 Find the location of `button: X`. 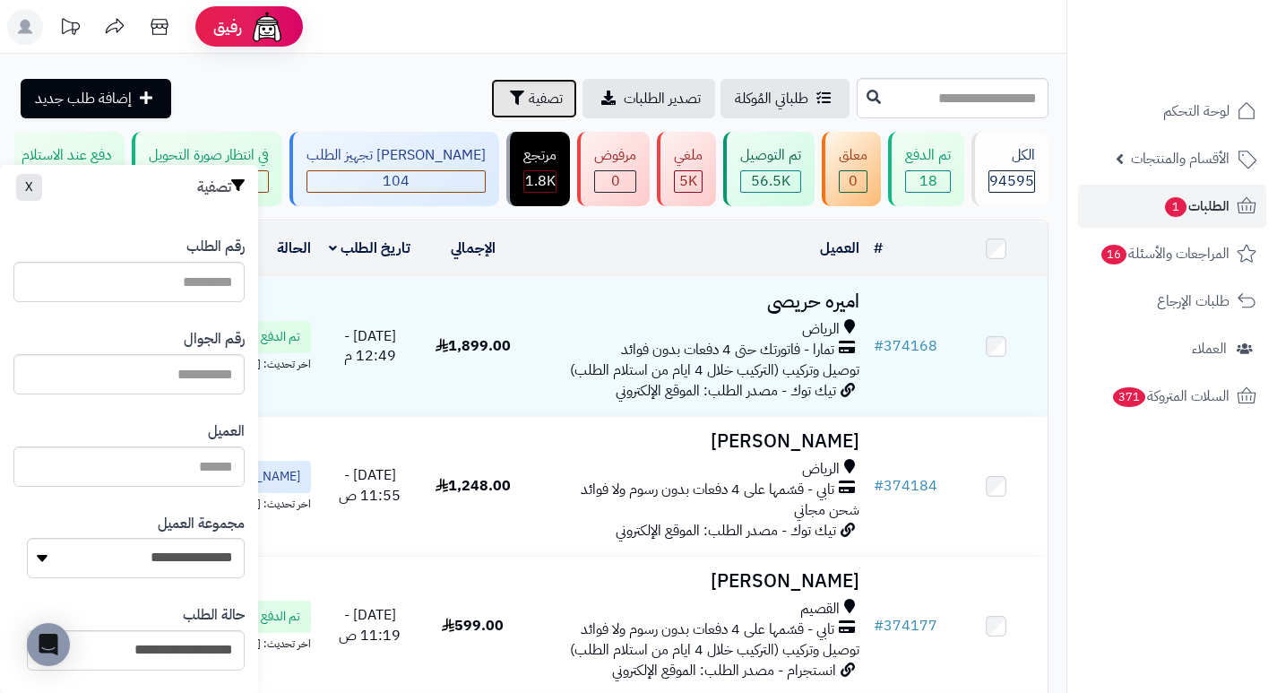

button: X is located at coordinates (29, 187).